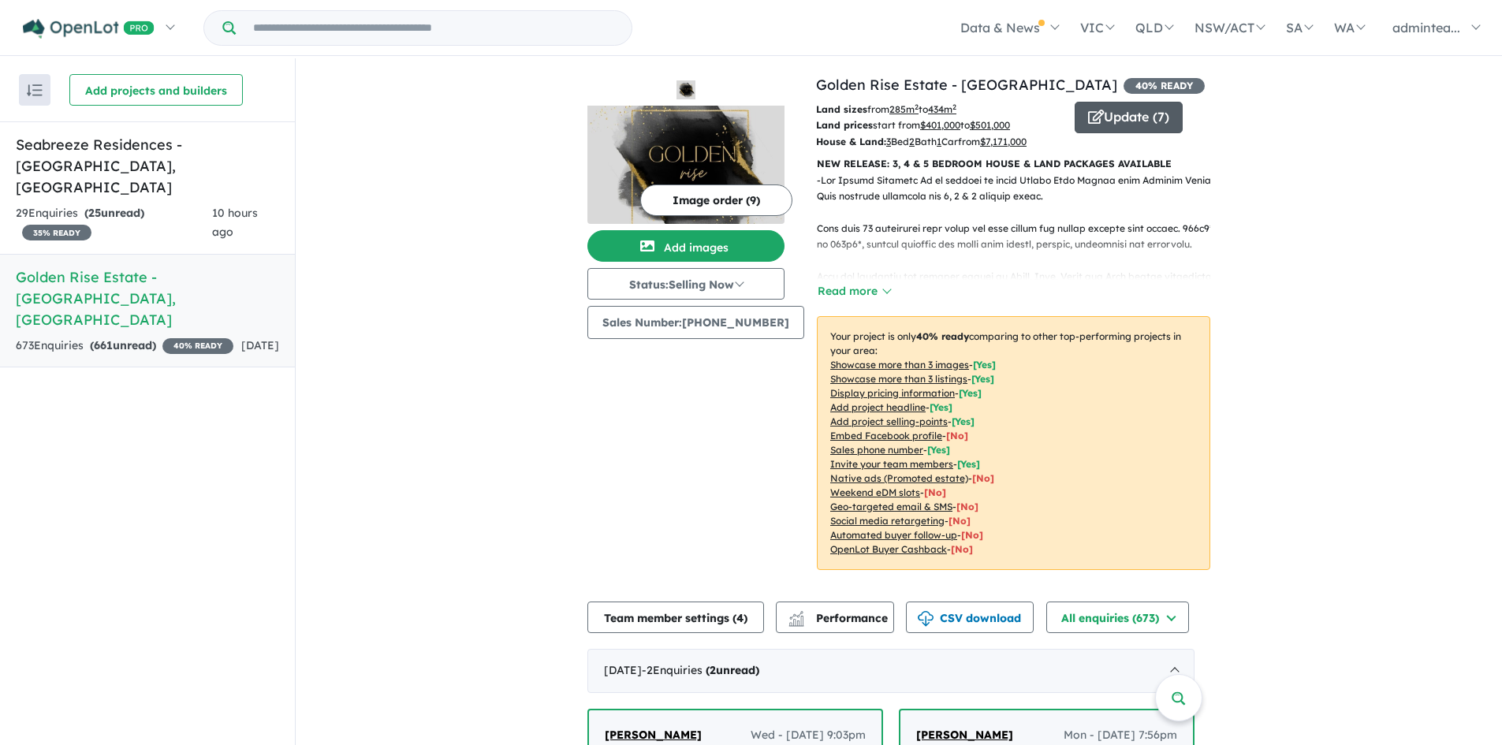 Image resolution: width=1502 pixels, height=745 pixels. Describe the element at coordinates (939, 142) in the screenshot. I see `p: Bed Bath Car from` at that location.